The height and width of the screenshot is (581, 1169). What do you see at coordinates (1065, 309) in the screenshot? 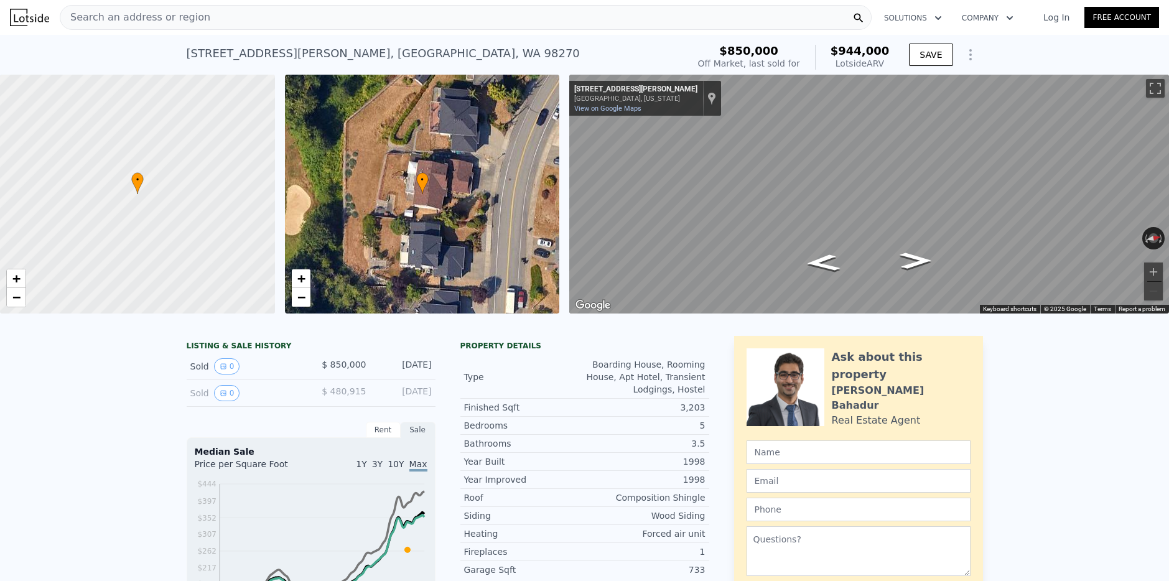
I see `span: © 2025 Google` at bounding box center [1065, 309].